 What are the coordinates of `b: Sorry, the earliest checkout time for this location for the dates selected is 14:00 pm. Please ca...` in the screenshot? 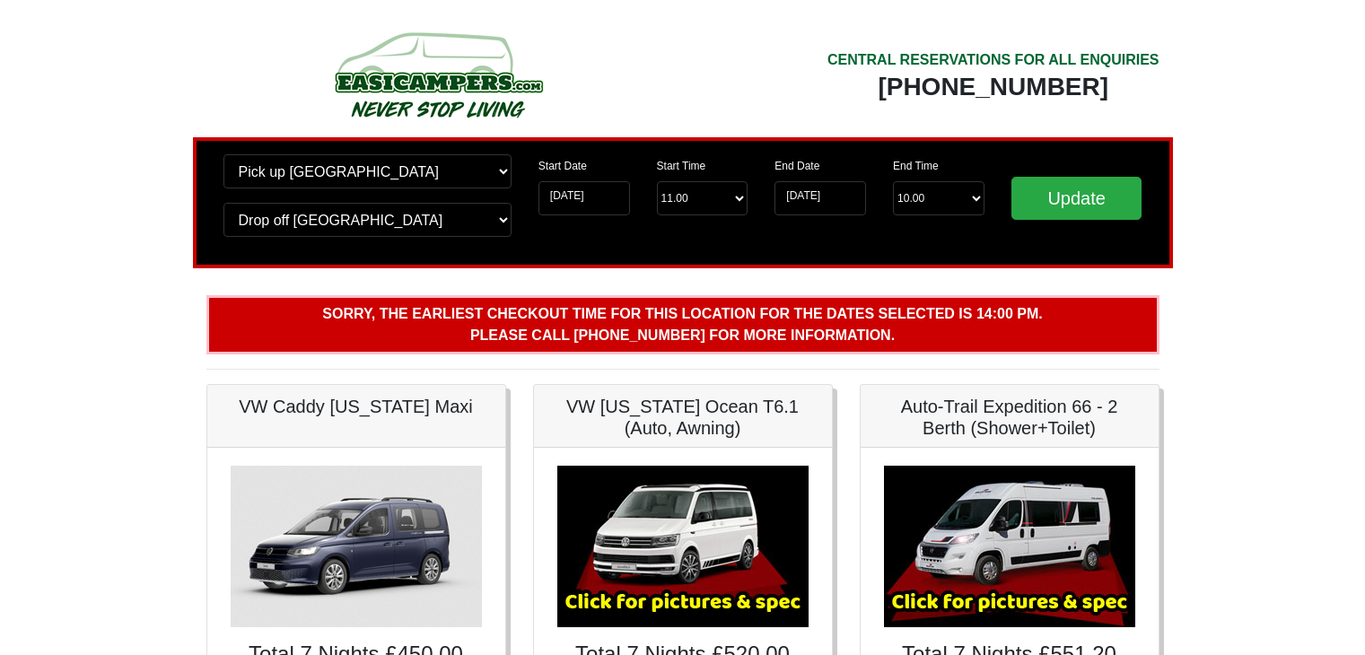 It's located at (682, 324).